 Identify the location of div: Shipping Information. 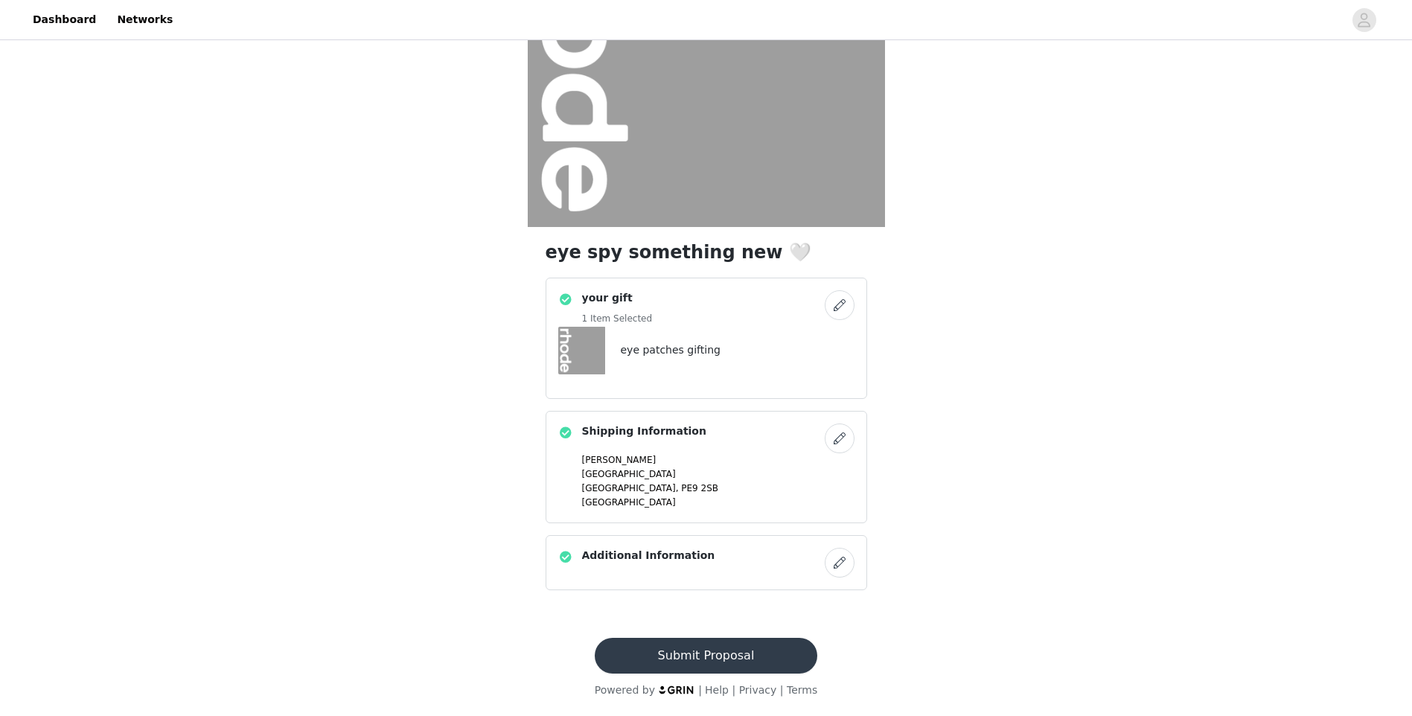
(706, 467).